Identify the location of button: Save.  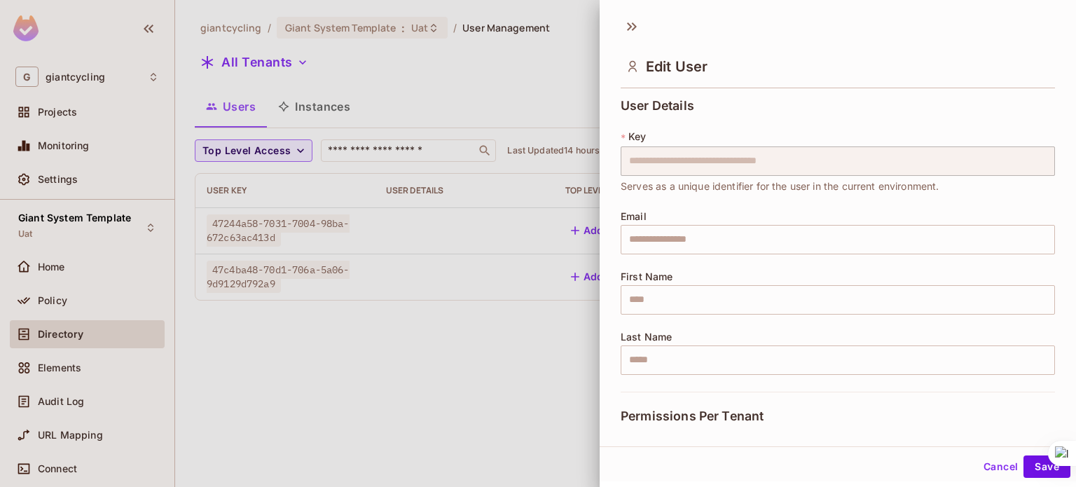
(1047, 467).